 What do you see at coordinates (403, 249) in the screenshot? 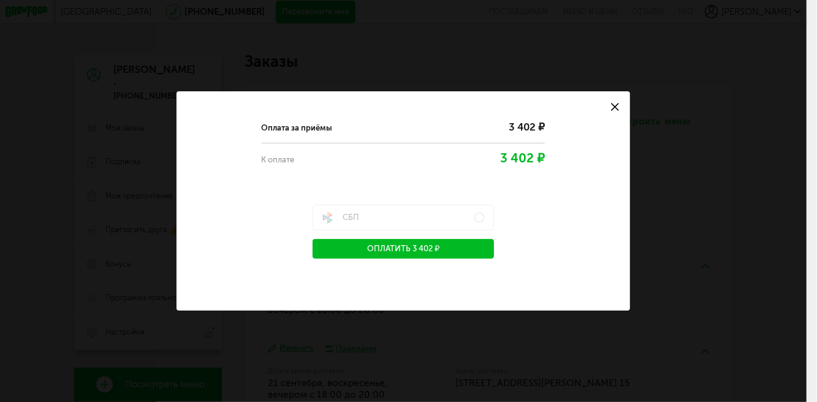
I see `button: Оплатить 3 402 ₽` at bounding box center [403, 249].